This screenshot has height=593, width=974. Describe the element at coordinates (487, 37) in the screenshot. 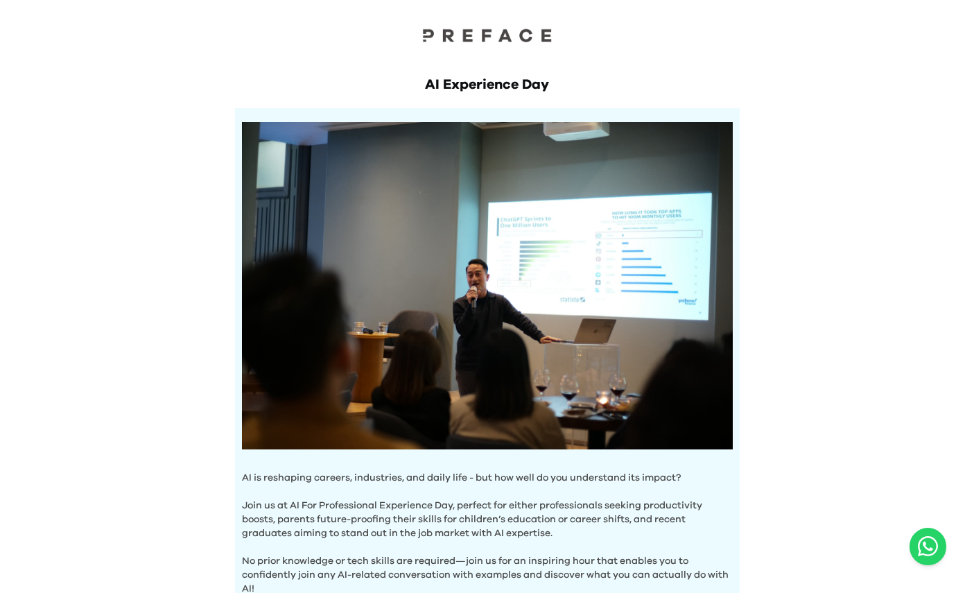

I see `a: Preface Logo` at that location.